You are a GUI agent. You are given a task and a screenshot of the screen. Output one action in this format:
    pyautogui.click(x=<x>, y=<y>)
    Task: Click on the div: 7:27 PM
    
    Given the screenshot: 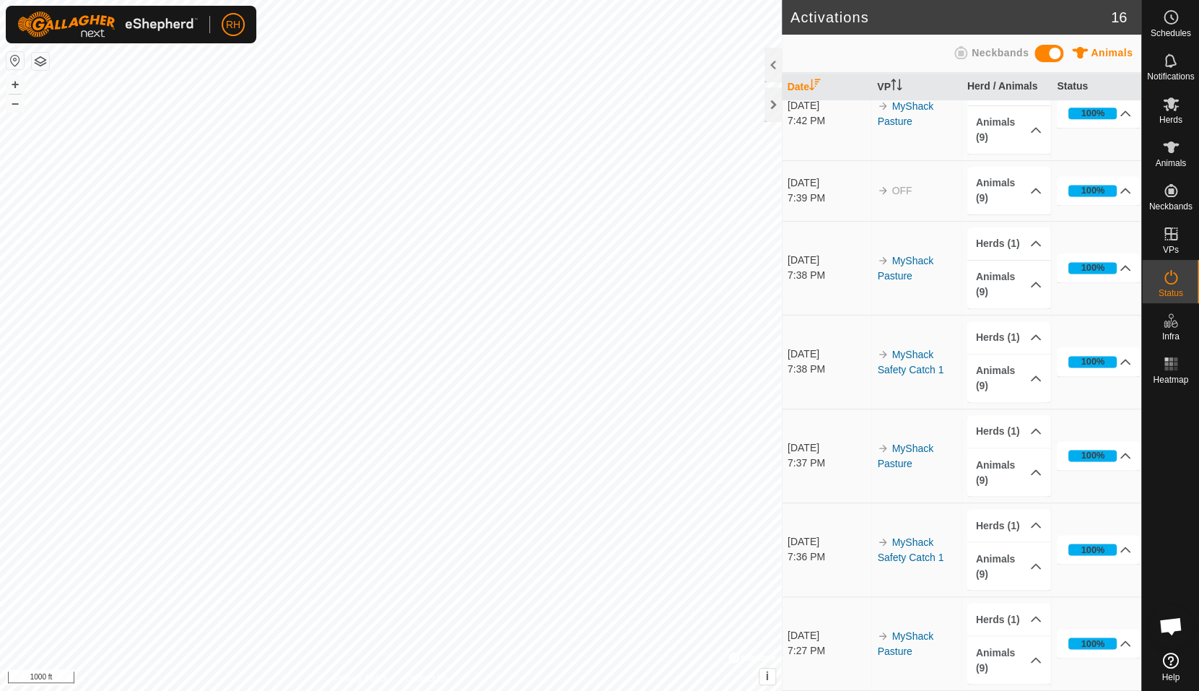 What is the action you would take?
    pyautogui.click(x=829, y=651)
    